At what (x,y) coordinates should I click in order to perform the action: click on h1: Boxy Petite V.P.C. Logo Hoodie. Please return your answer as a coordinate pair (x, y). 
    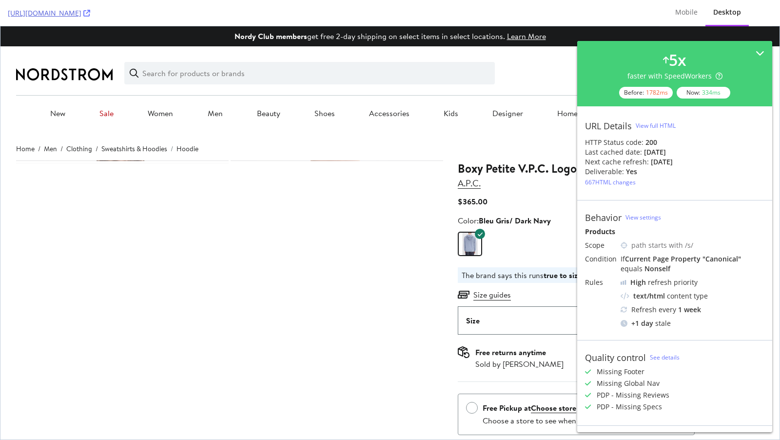
    Looking at the image, I should click on (576, 142).